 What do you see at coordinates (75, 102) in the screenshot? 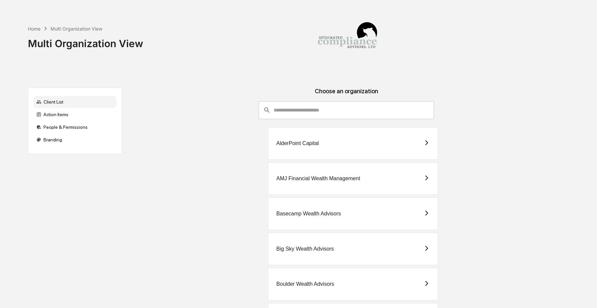
I see `div: Client List` at bounding box center [75, 102].